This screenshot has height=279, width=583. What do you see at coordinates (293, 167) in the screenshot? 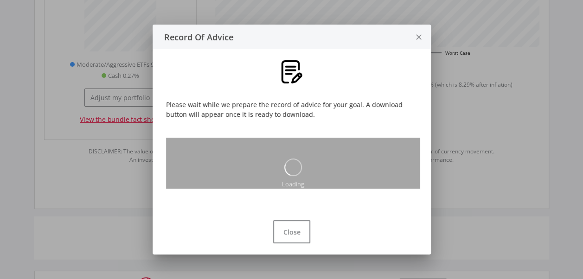
I see `img: oval.svg` at bounding box center [293, 167].